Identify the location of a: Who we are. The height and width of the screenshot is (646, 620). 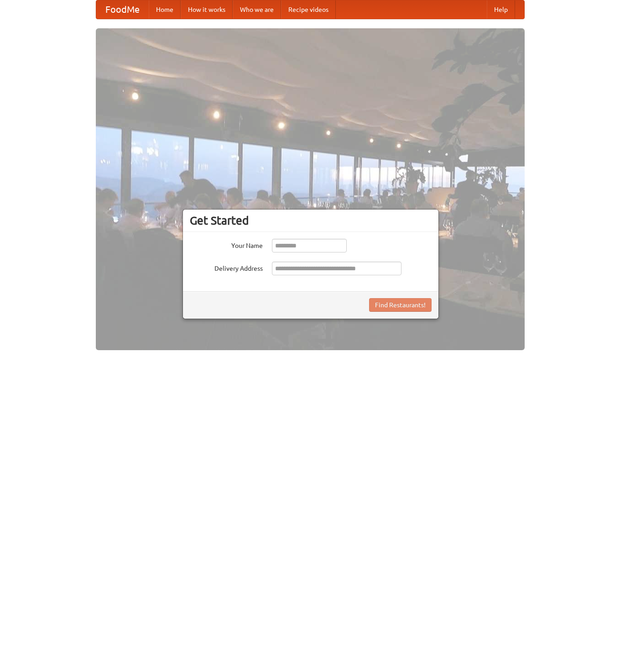
(257, 10).